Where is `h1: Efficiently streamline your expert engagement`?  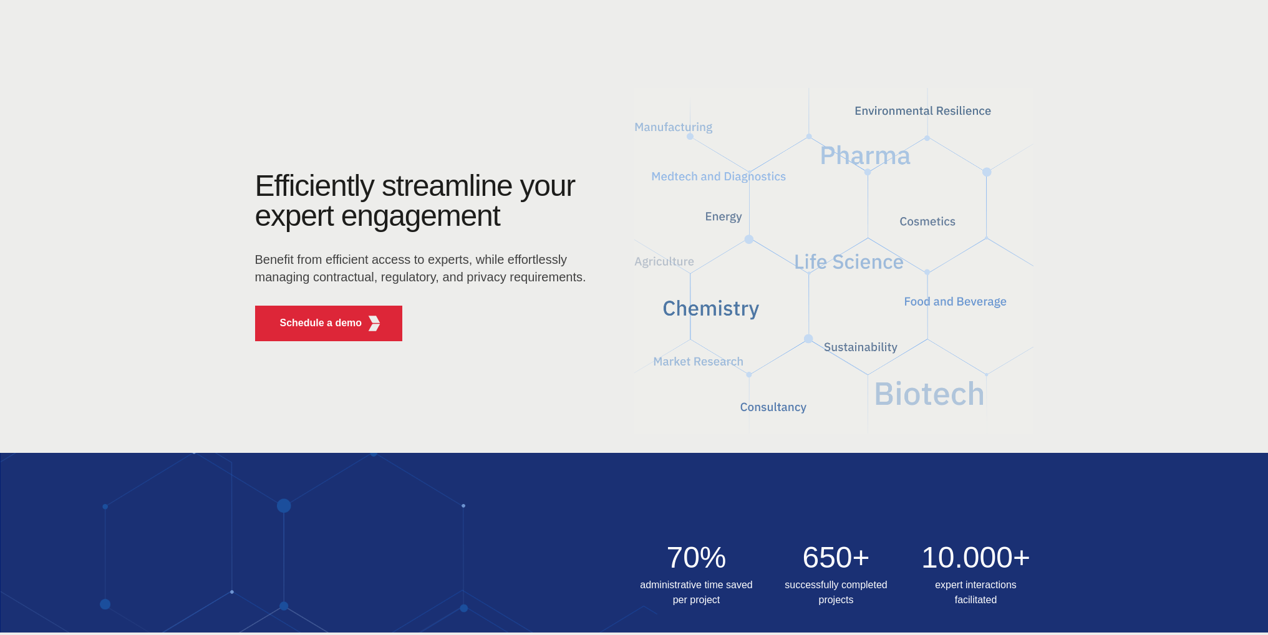
h1: Efficiently streamline your expert engagement is located at coordinates (415, 200).